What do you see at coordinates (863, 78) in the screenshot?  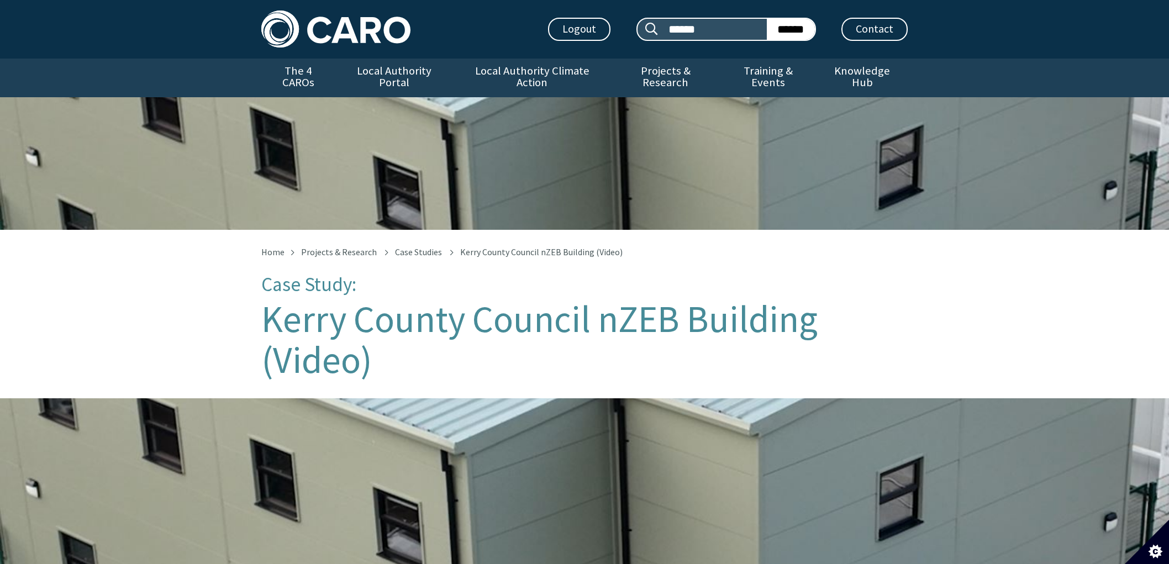 I see `a: Knowledge Hub` at bounding box center [863, 78].